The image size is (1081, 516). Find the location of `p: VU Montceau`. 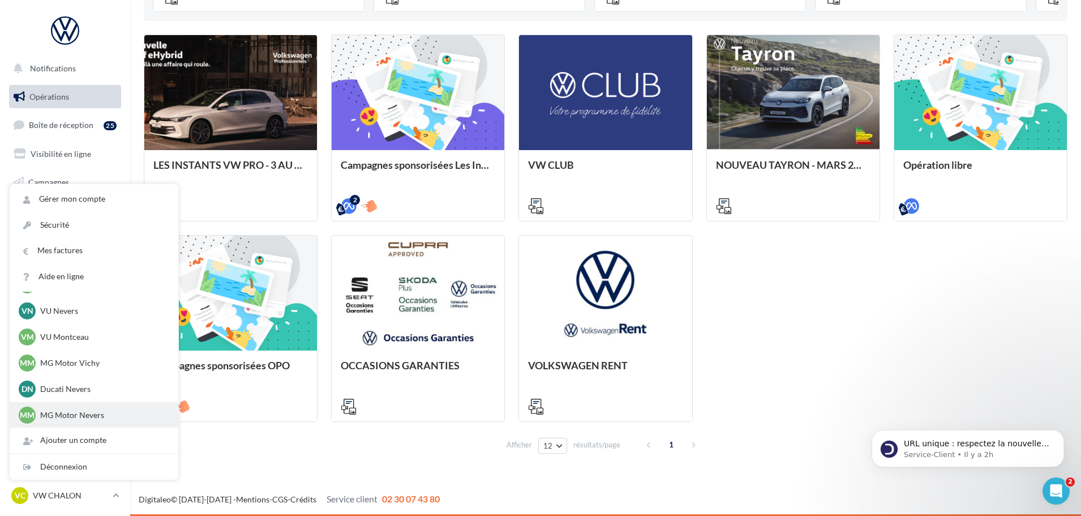

p: VU Montceau is located at coordinates (102, 337).